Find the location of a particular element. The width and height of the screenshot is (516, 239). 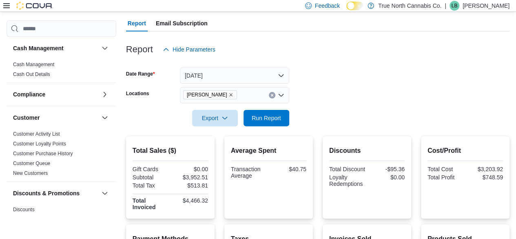

div: Transaction Average is located at coordinates (249, 172).